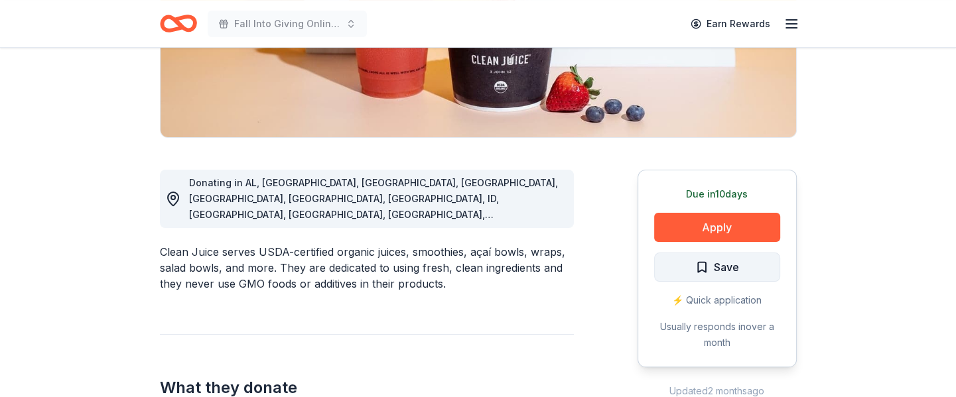 The image size is (956, 397). Describe the element at coordinates (287, 24) in the screenshot. I see `button: Fall Into Giving Online Auction` at that location.